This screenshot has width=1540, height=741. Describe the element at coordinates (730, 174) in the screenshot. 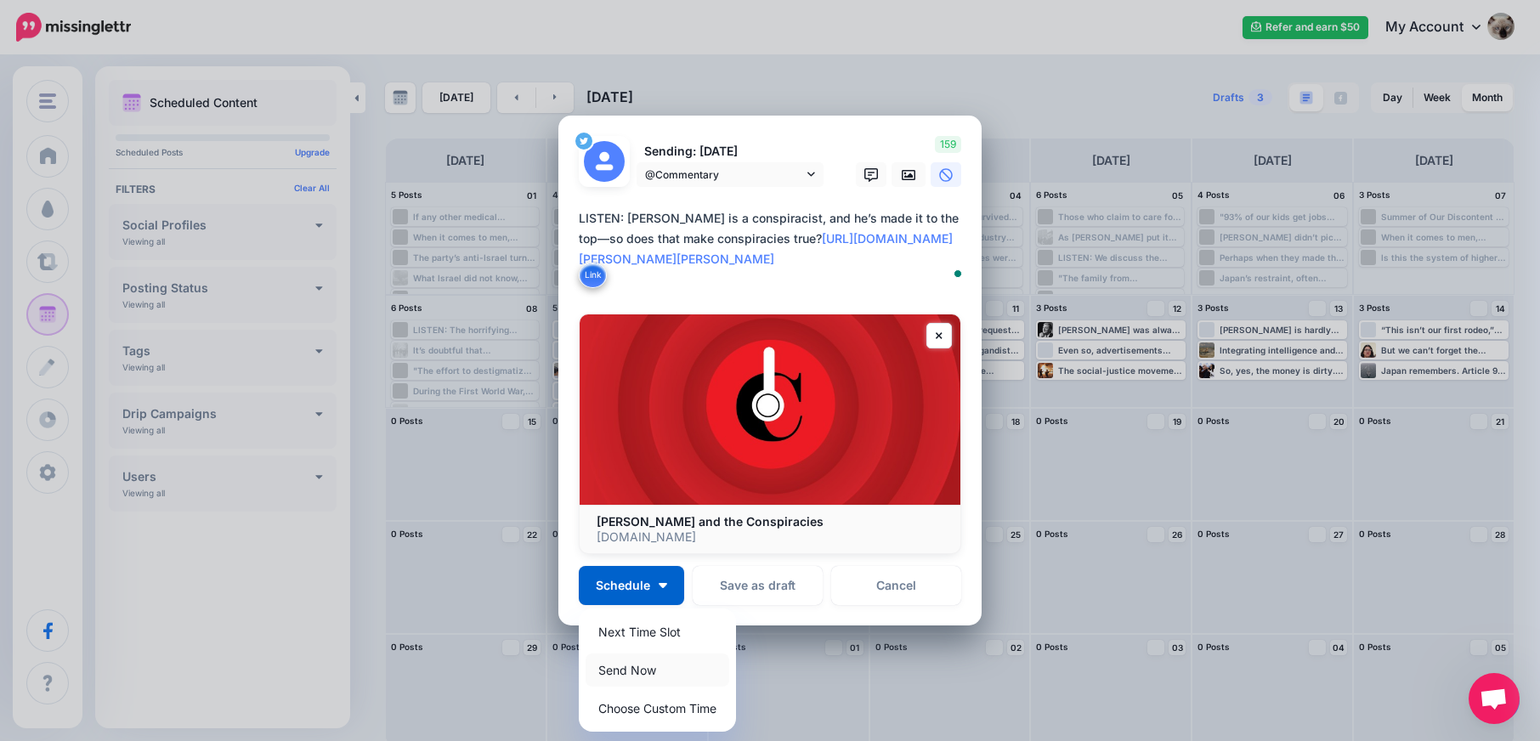

I see `a: @Commentary` at that location.